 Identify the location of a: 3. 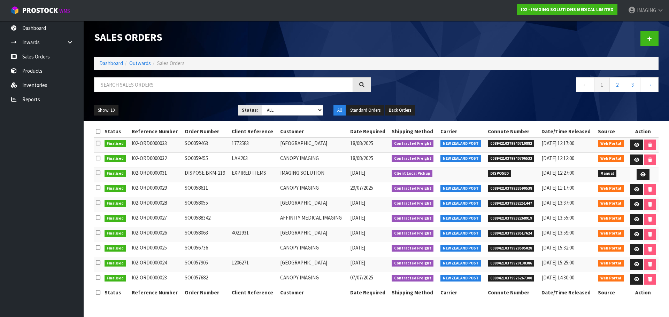
(633, 85).